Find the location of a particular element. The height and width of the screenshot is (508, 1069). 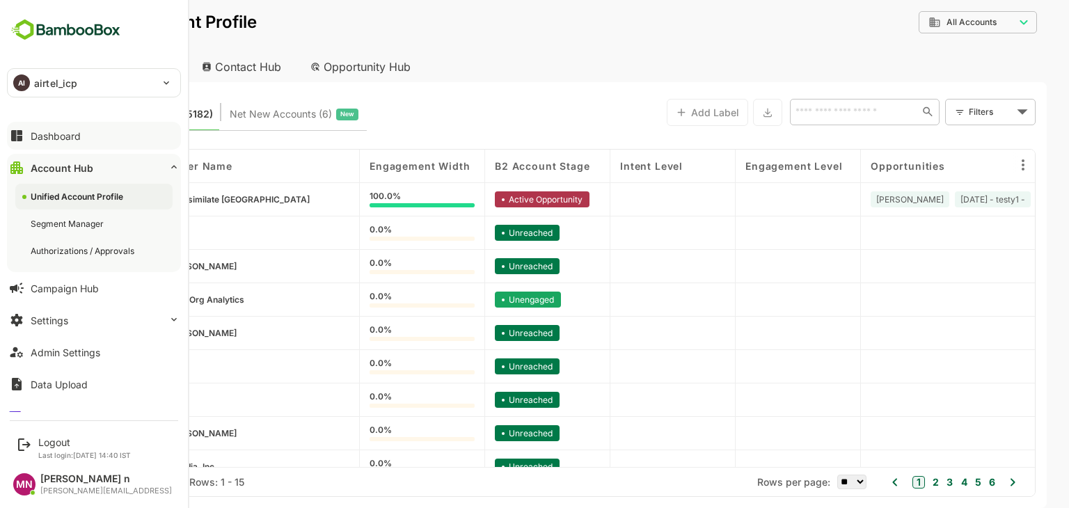

div: Settings is located at coordinates (49, 320).